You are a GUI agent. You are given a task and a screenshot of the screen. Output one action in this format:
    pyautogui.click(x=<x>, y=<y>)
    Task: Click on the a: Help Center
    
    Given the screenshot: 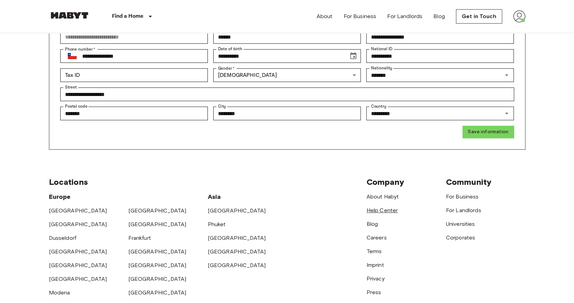 What is the action you would take?
    pyautogui.click(x=382, y=210)
    